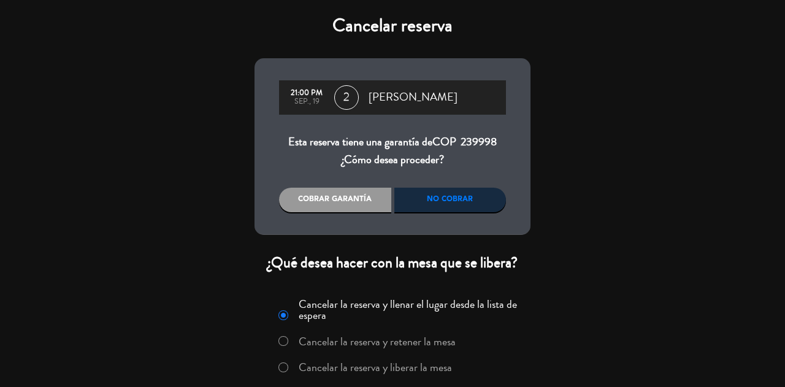 The image size is (785, 387). What do you see at coordinates (377, 342) in the screenshot?
I see `label: Cancelar la reserva y retener la mesa` at bounding box center [377, 342].